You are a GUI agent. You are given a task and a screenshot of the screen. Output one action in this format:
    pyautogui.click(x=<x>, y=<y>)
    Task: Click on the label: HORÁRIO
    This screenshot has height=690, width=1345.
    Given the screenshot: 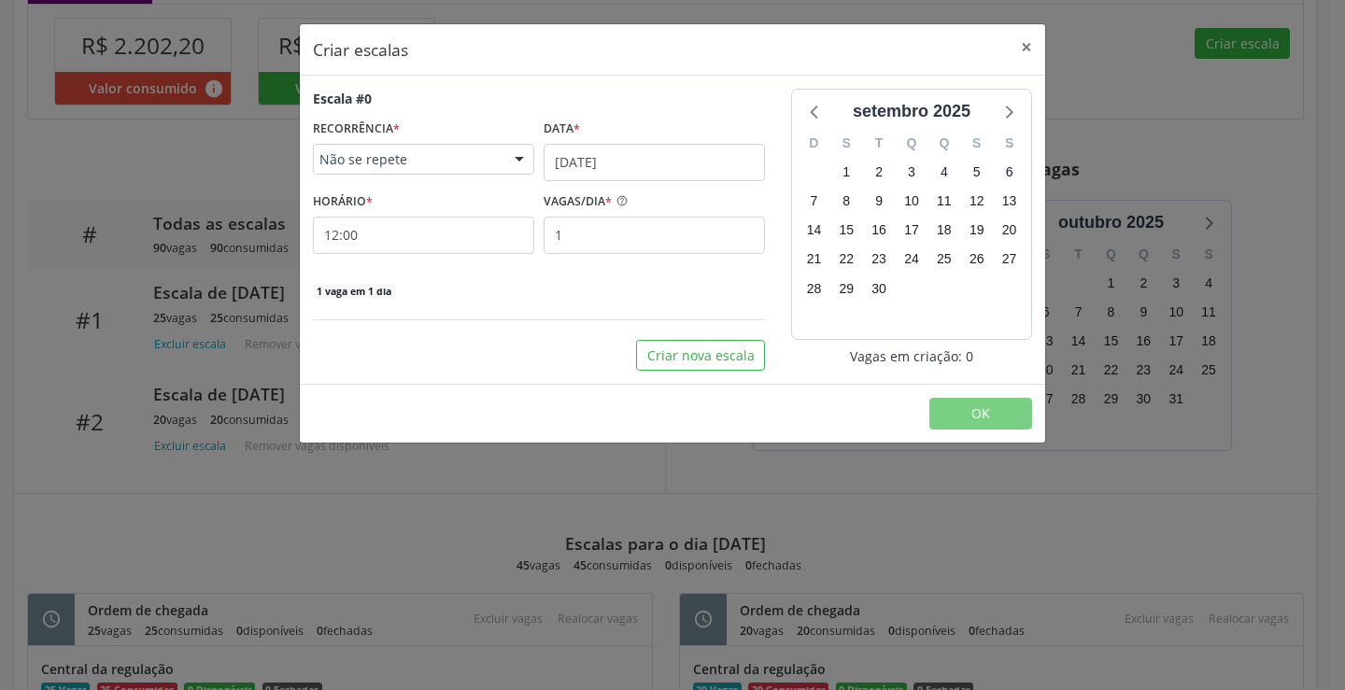 What is the action you would take?
    pyautogui.click(x=343, y=202)
    